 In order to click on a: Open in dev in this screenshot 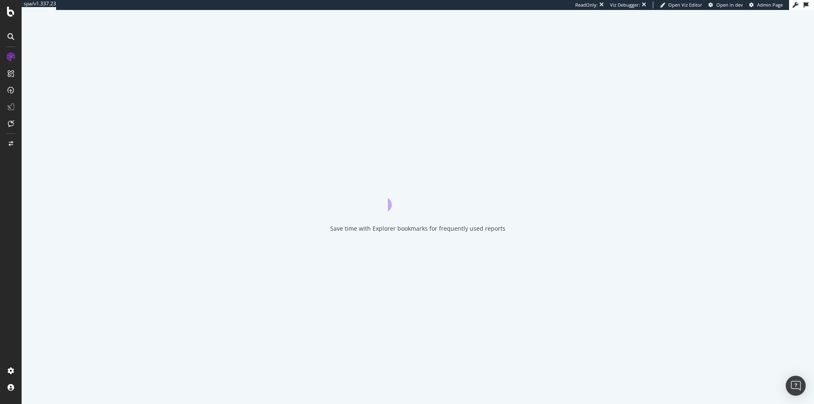, I will do `click(726, 5)`.